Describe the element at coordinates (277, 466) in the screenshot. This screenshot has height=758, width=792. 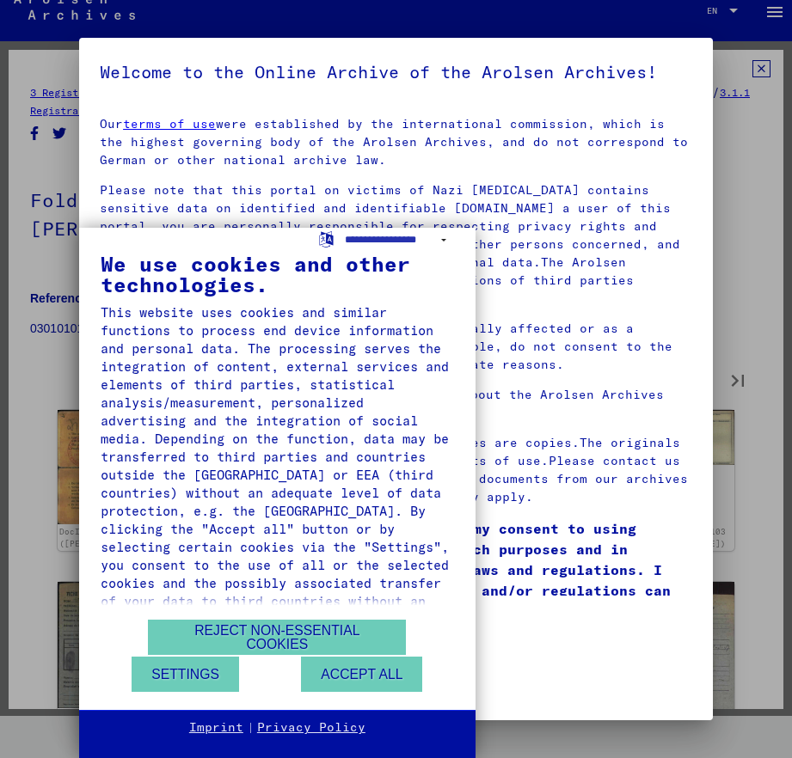
I see `div: This website uses cookies and similar functions to process end device information and personal da...` at that location.